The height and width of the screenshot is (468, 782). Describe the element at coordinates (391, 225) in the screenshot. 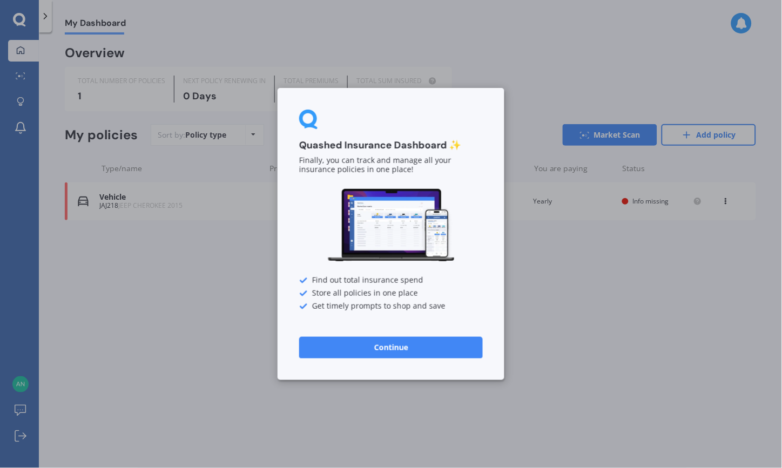

I see `img: Dashboard` at that location.